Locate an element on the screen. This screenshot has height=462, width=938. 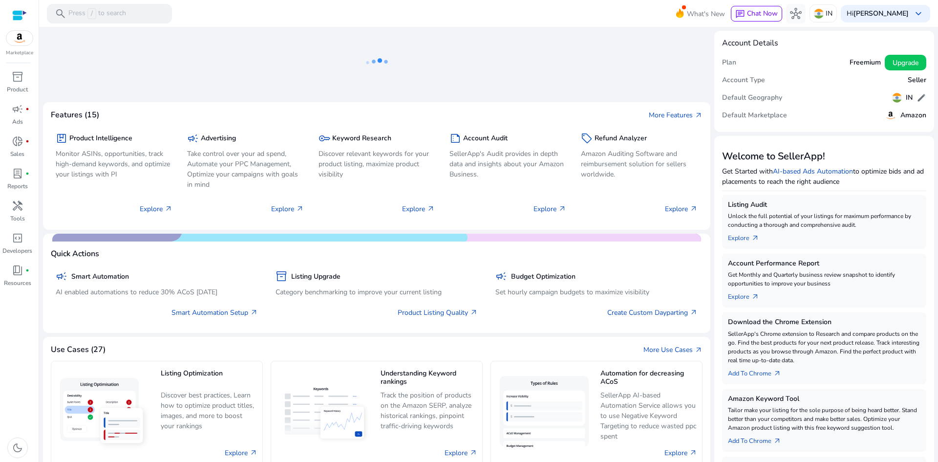
span: summarize is located at coordinates (456, 138).